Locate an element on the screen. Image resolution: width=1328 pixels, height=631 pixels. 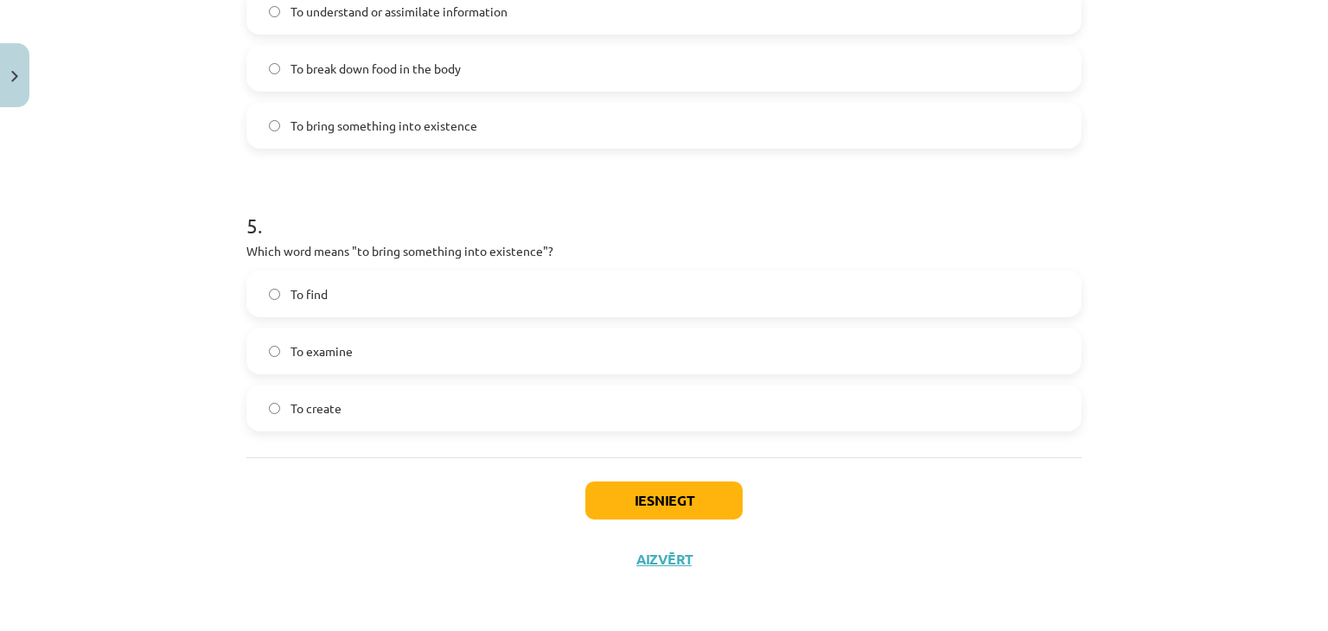
input: To bring something into existence is located at coordinates (274, 125).